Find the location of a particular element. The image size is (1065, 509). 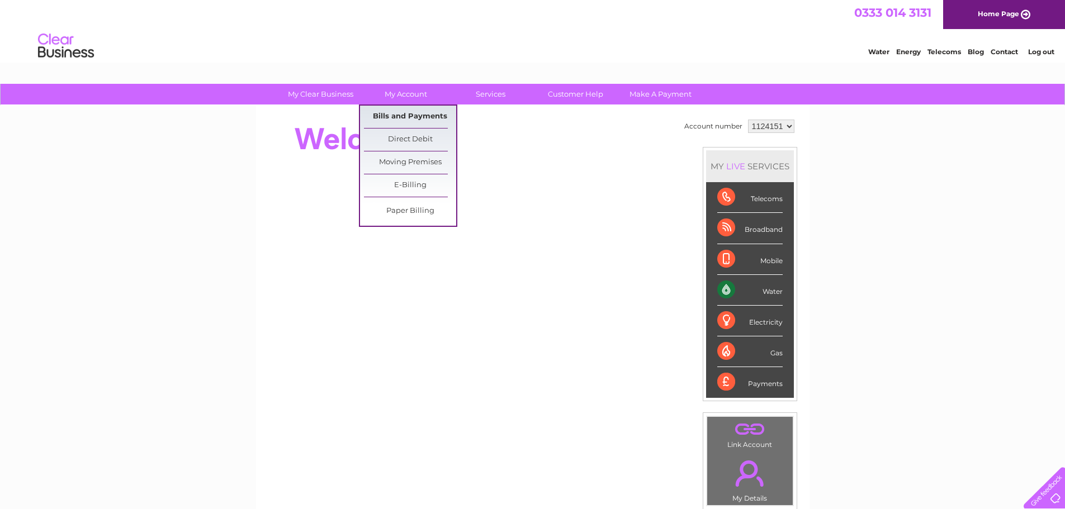

div: Telecoms is located at coordinates (750, 197).